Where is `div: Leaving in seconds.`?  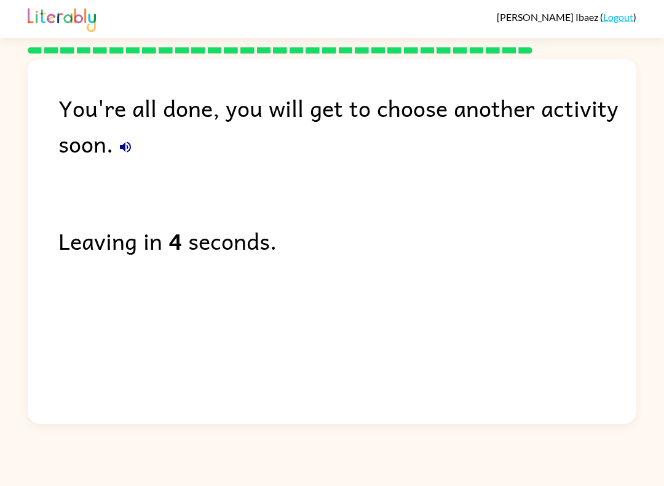
div: Leaving in seconds. is located at coordinates (347, 240).